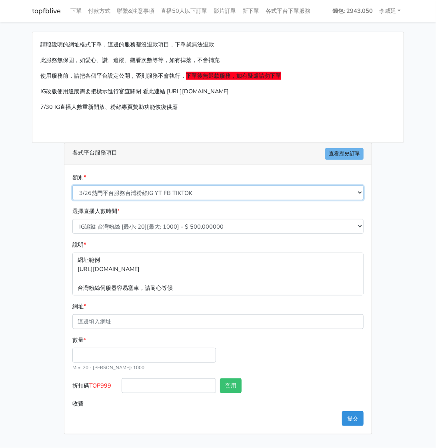 The image size is (436, 448). Describe the element at coordinates (234, 76) in the screenshot. I see `span: 下單後無退款服務，如有疑慮請勿下單` at that location.